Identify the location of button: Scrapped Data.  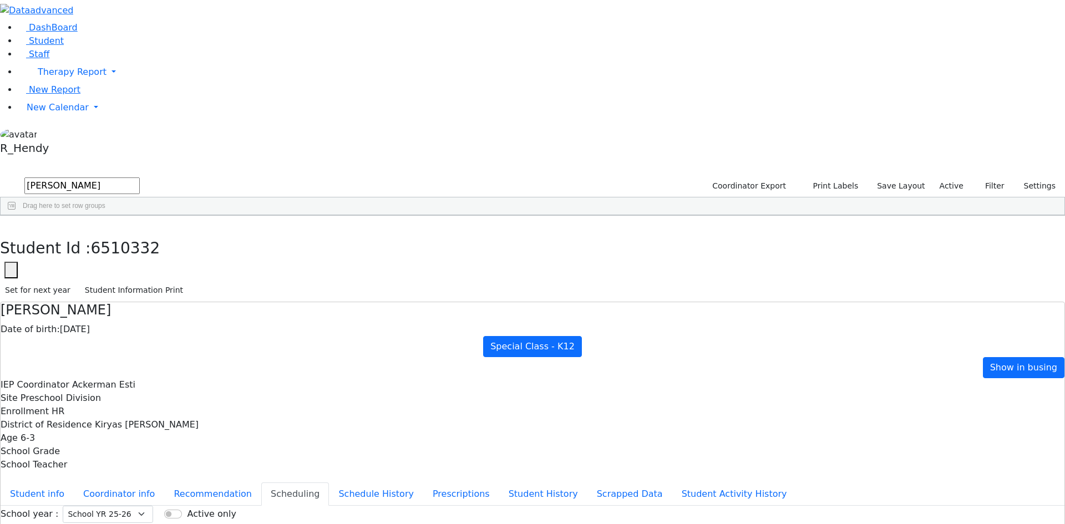
(630, 494).